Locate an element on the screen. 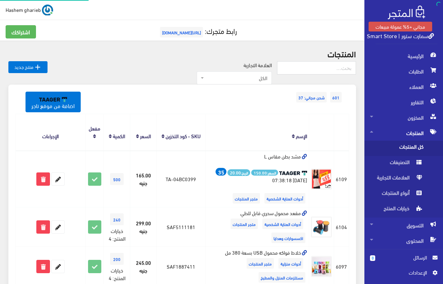 This screenshot has height=284, width=443. a: السعر is located at coordinates (145, 136).